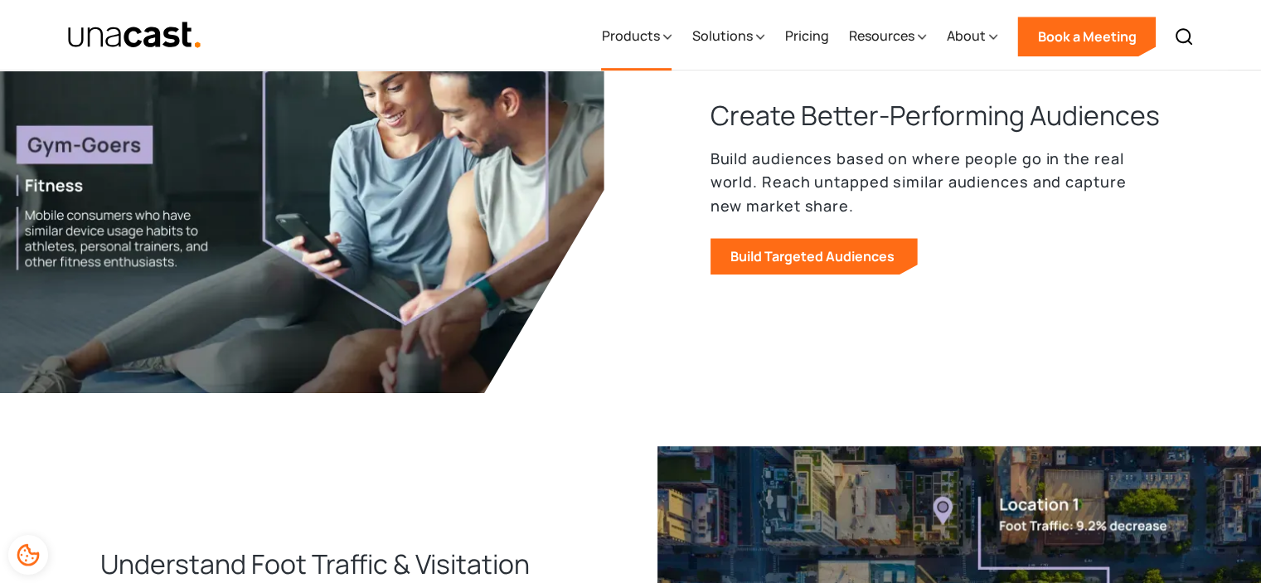 This screenshot has height=583, width=1261. What do you see at coordinates (1184, 36) in the screenshot?
I see `img: Search icon` at bounding box center [1184, 36].